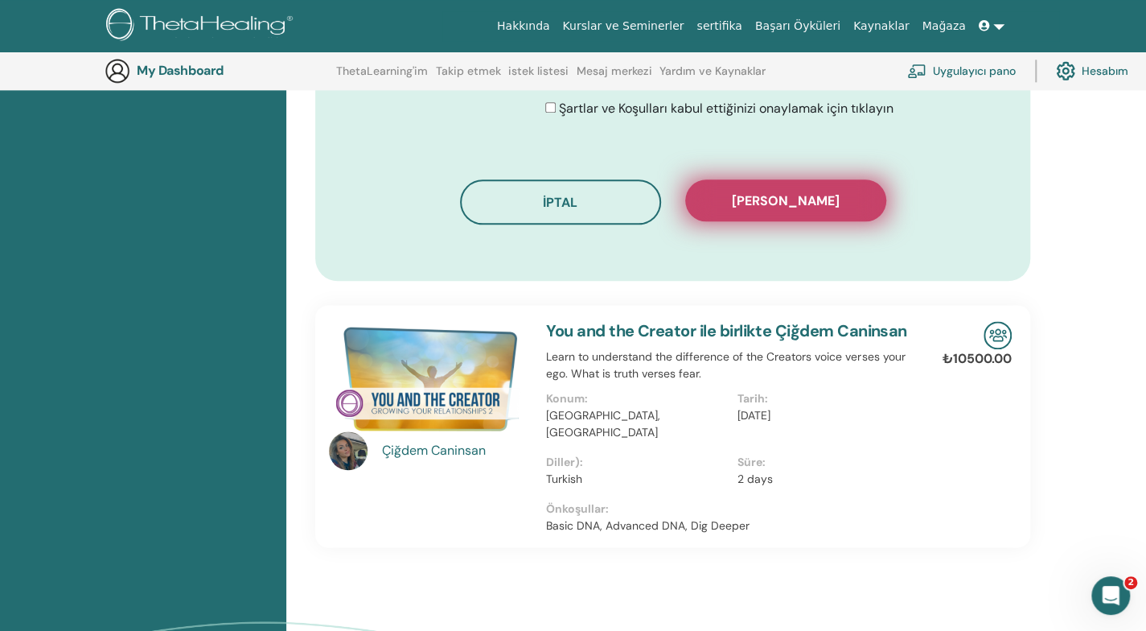 This screenshot has height=631, width=1146. I want to click on a: istek listesi, so click(538, 77).